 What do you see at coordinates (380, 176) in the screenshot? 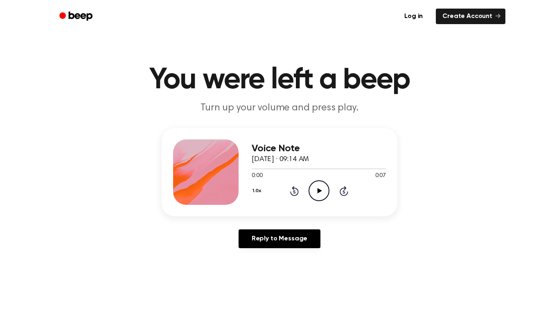
I see `span: 0:07` at bounding box center [380, 176].